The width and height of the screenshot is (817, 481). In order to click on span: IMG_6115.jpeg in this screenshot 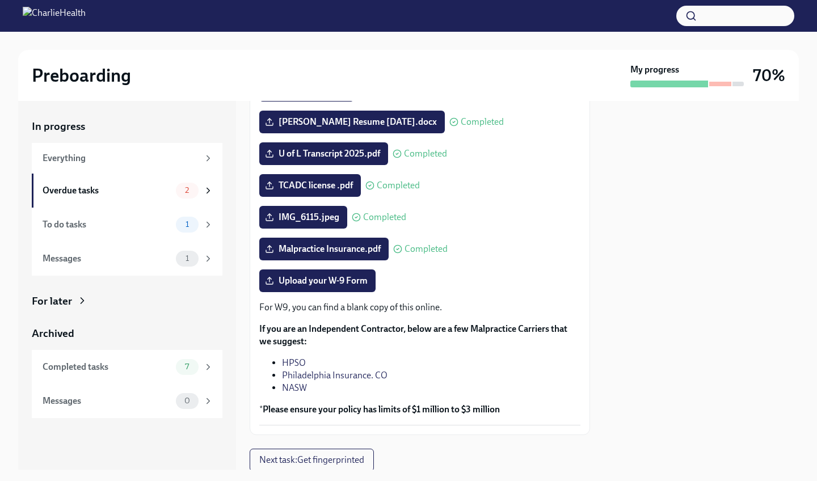, I will do `click(303, 217)`.